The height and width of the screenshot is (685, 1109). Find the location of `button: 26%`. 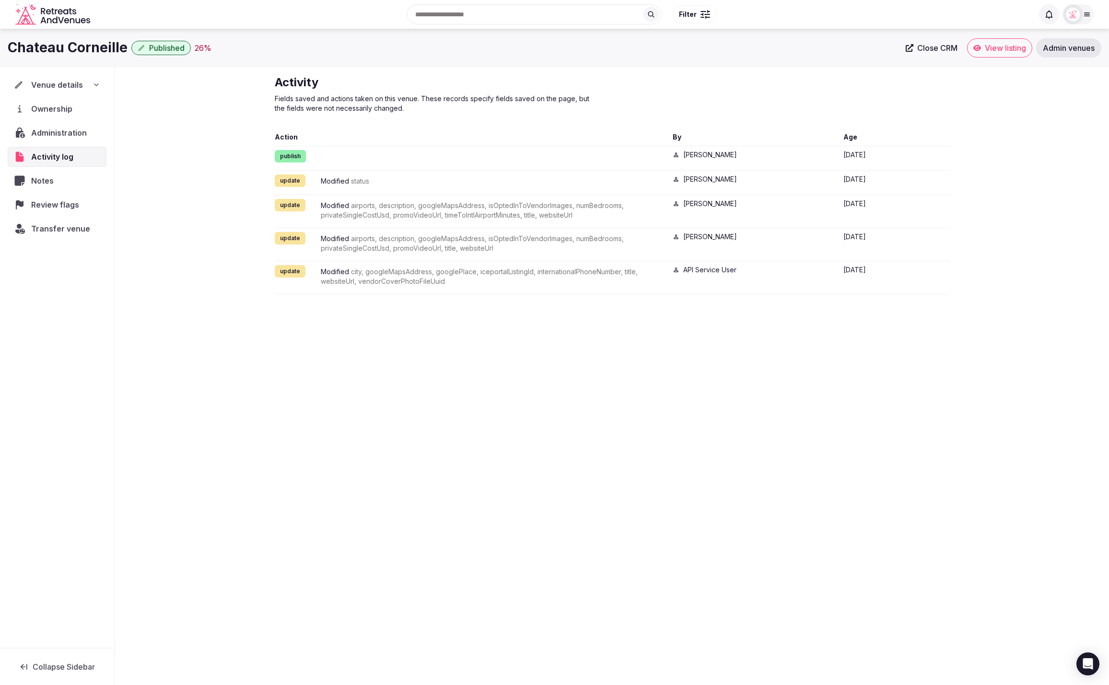

button: 26% is located at coordinates (203, 48).